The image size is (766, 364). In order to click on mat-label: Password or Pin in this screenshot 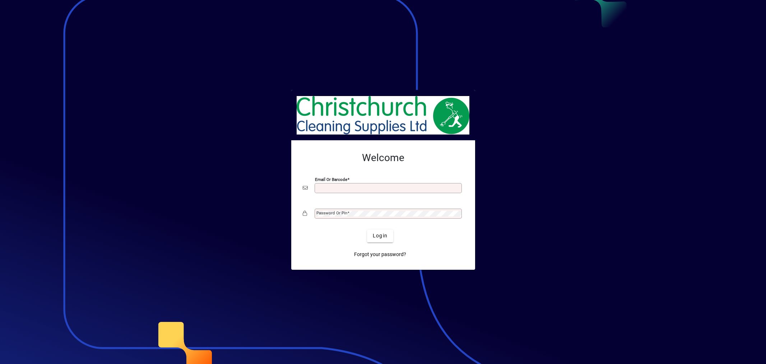, I will do `click(332, 213)`.